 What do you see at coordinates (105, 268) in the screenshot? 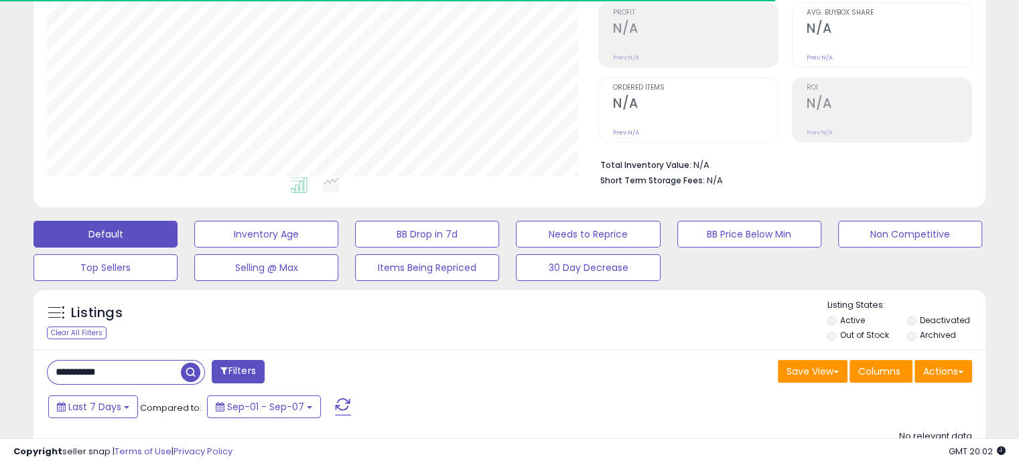
I see `button: Top Sellers` at bounding box center [105, 268].